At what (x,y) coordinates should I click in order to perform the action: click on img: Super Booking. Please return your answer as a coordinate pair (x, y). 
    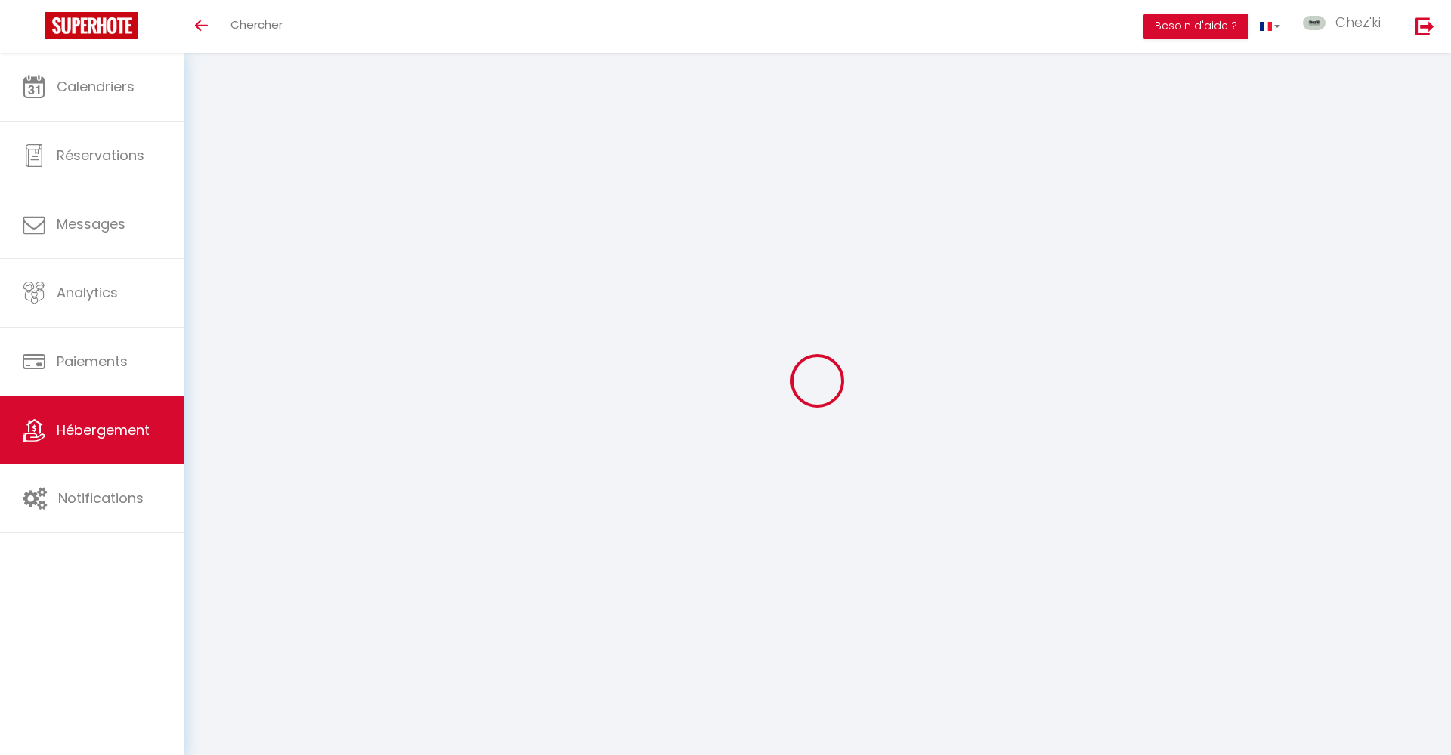
    Looking at the image, I should click on (91, 25).